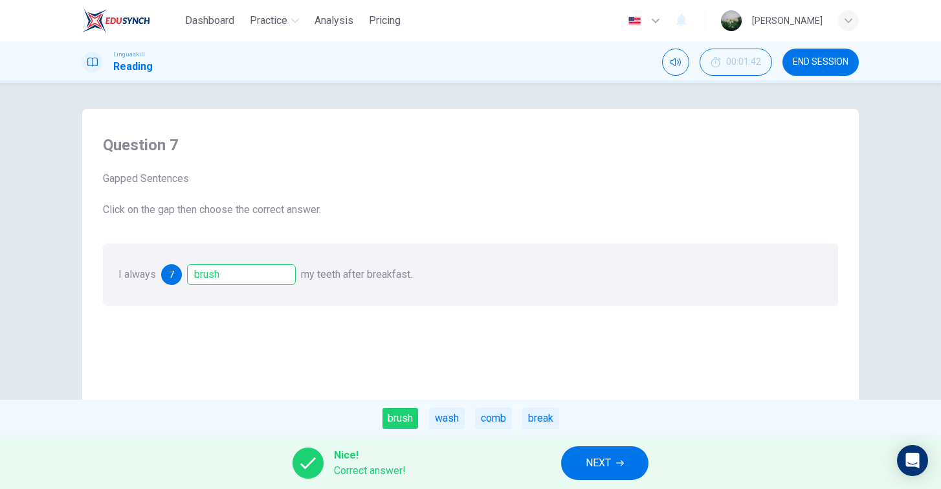 The width and height of the screenshot is (941, 489). What do you see at coordinates (370, 455) in the screenshot?
I see `span: Nice!` at bounding box center [370, 455].